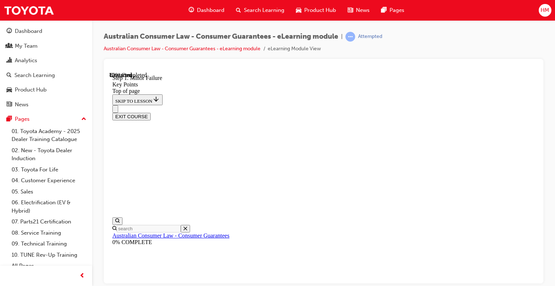 The height and width of the screenshot is (286, 555). What do you see at coordinates (49, 255) in the screenshot?
I see `a: 10. TUNE Rev-Up Training` at bounding box center [49, 255].